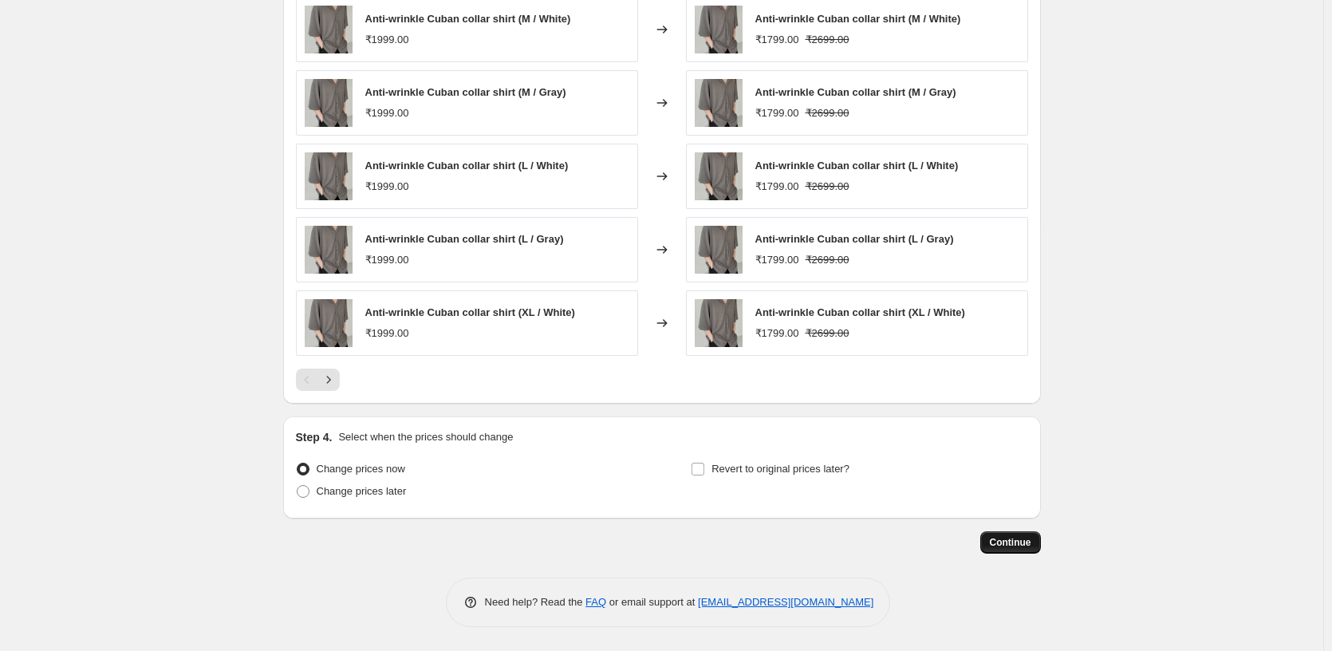 Image resolution: width=1332 pixels, height=651 pixels. Describe the element at coordinates (780, 468) in the screenshot. I see `span: Revert to original prices later?` at that location.